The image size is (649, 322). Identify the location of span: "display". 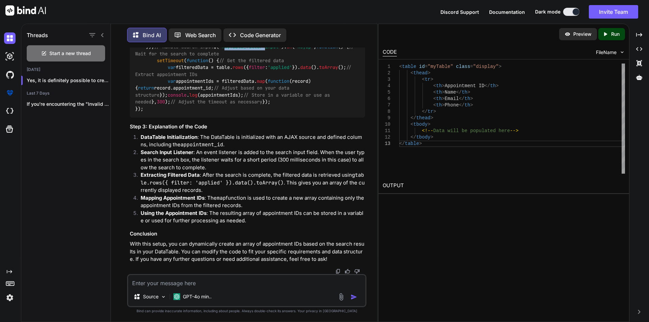
(485, 67).